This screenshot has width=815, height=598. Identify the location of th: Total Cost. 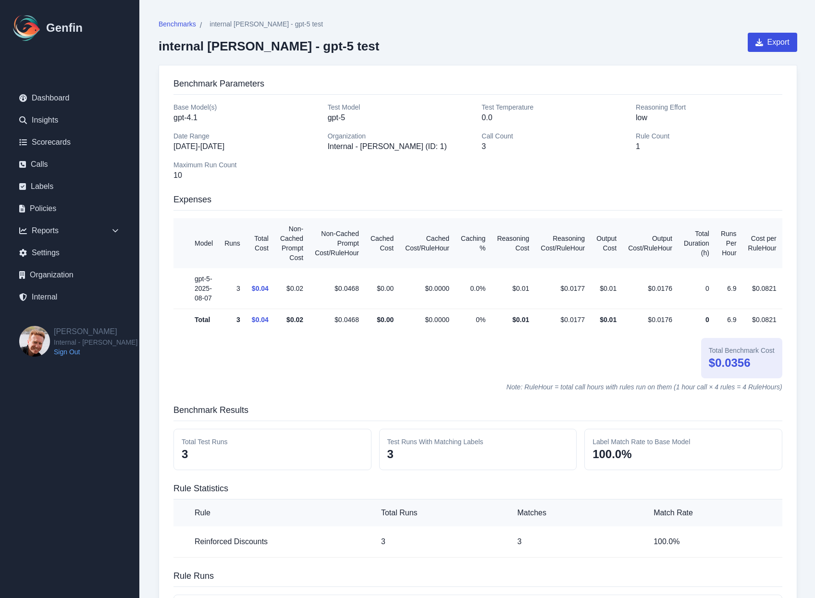
(260, 243).